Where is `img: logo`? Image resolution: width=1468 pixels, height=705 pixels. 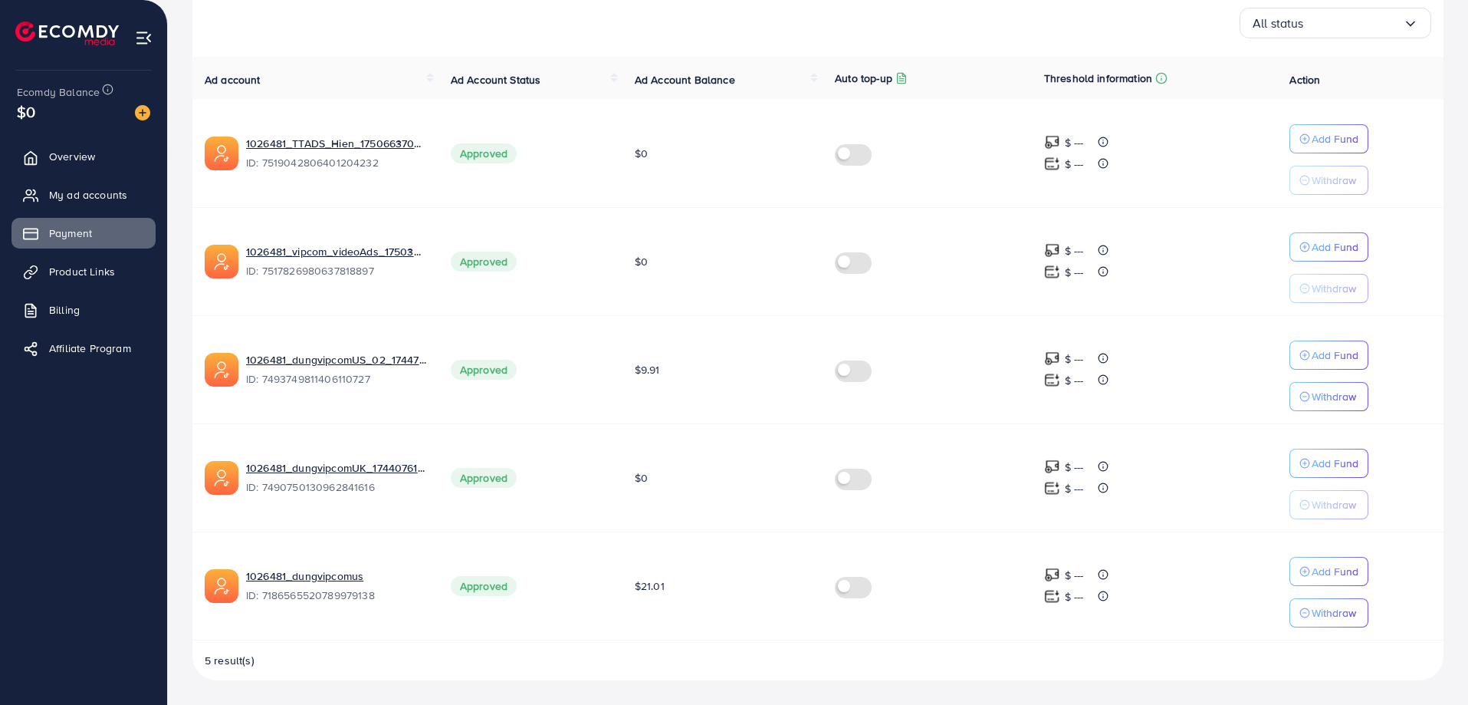
img: logo is located at coordinates (67, 33).